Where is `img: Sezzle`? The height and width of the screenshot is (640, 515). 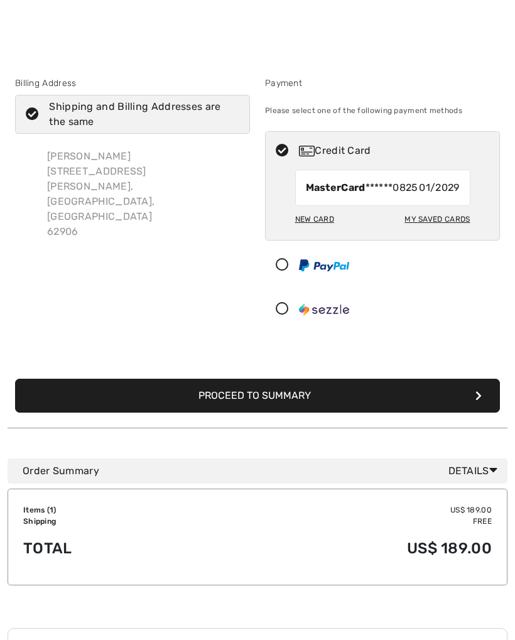
img: Sezzle is located at coordinates (324, 310).